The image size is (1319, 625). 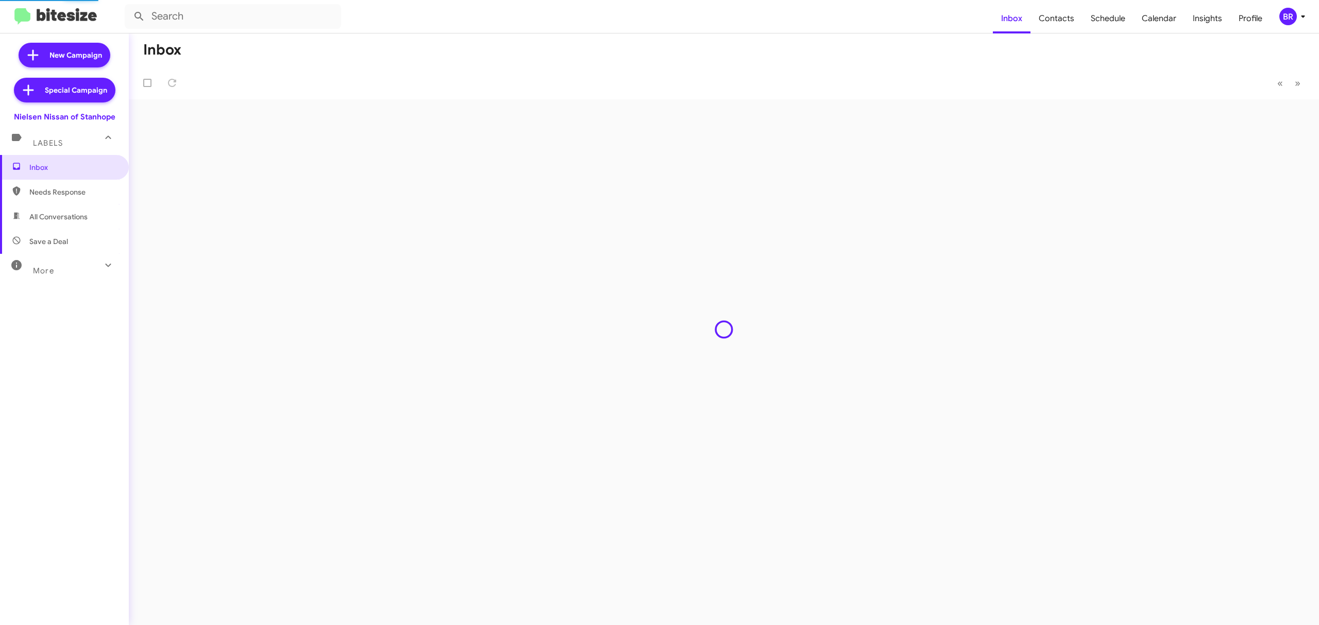 What do you see at coordinates (1056, 19) in the screenshot?
I see `a: Contacts` at bounding box center [1056, 19].